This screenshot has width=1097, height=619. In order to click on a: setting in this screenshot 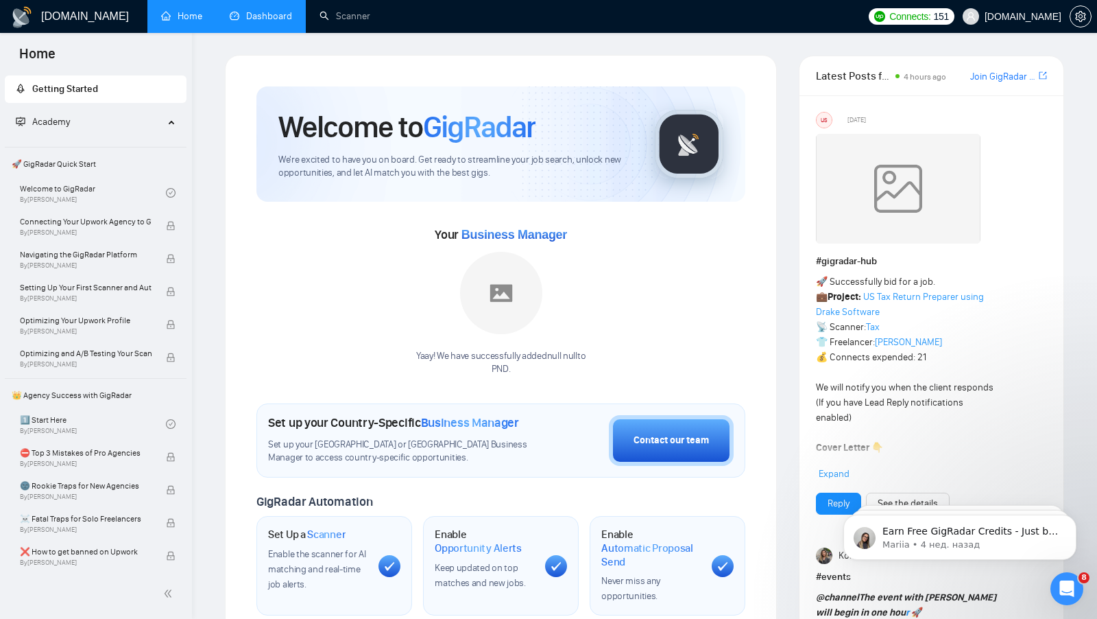, I will do `click(1081, 16)`.